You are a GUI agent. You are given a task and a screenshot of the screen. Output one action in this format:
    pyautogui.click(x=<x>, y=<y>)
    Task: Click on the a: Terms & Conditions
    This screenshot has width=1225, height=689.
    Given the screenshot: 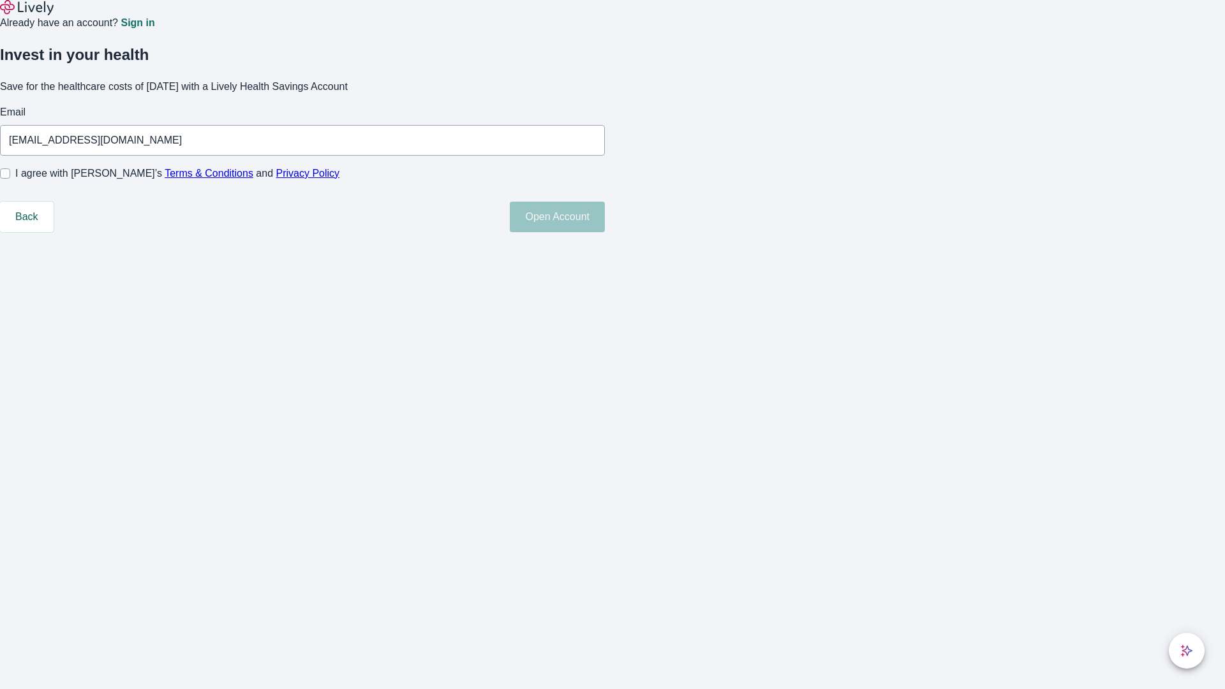 What is the action you would take?
    pyautogui.click(x=209, y=173)
    